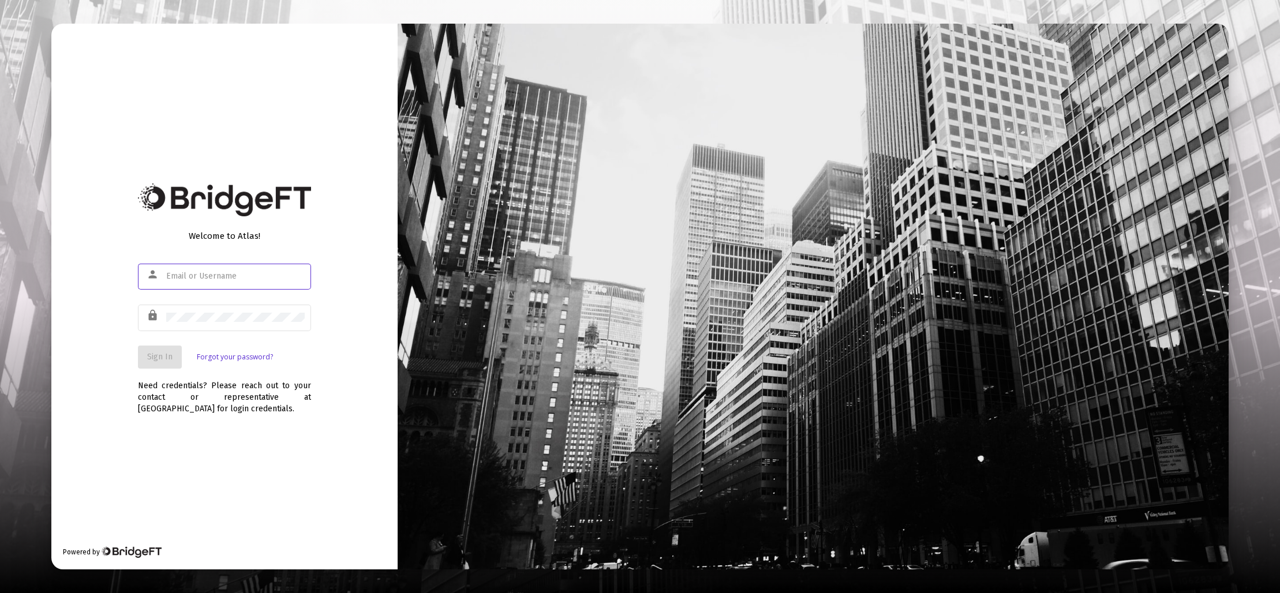 The height and width of the screenshot is (593, 1280). What do you see at coordinates (235, 357) in the screenshot?
I see `a: Forgot your password?` at bounding box center [235, 357].